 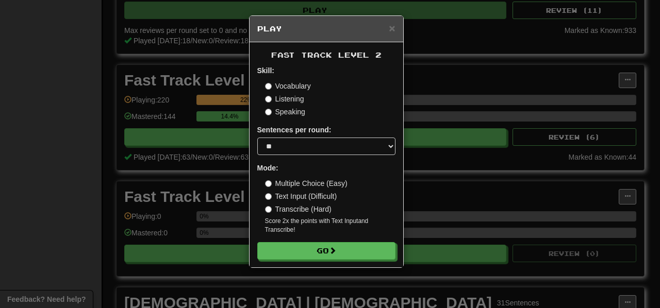 What do you see at coordinates (298, 209) in the screenshot?
I see `label: Transcribe (Hard)` at bounding box center [298, 209].